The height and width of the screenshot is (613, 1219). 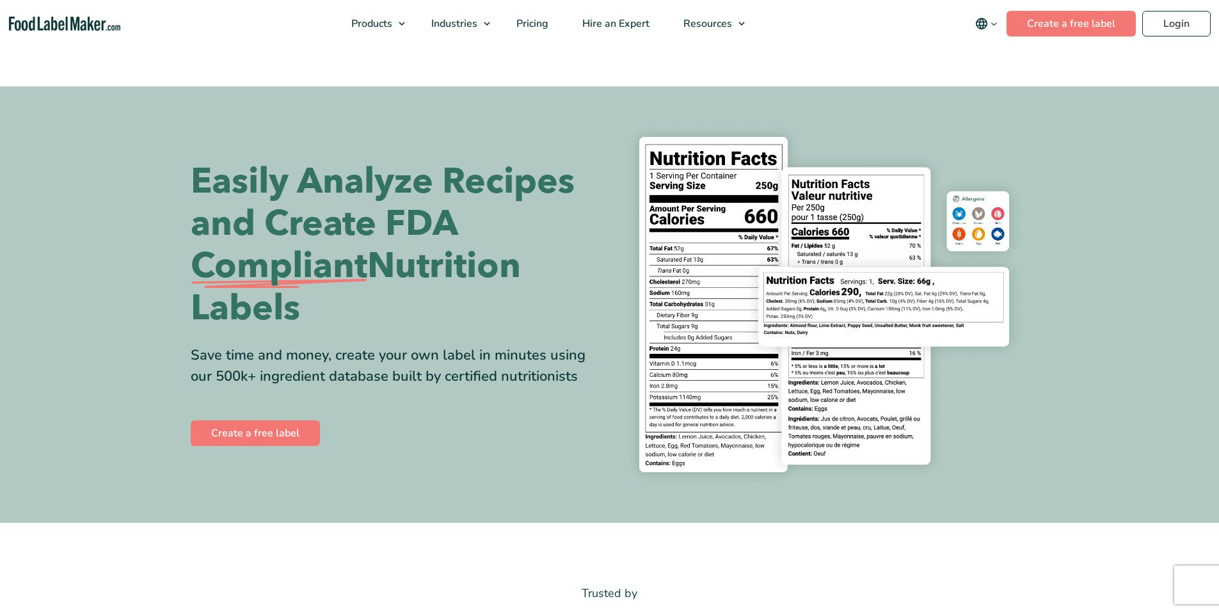 What do you see at coordinates (395, 366) in the screenshot?
I see `div: Save time and money, create your own label in minutes using our 500k+ ingredient database built b...` at bounding box center [395, 366].